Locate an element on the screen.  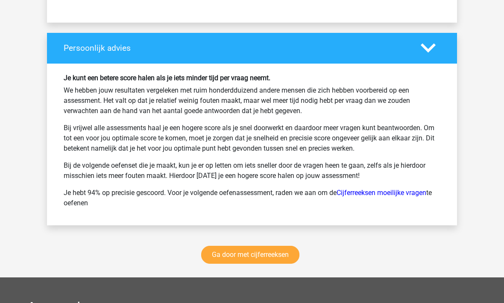
a: Cijferreeksen moeilijke vragen is located at coordinates (381, 193).